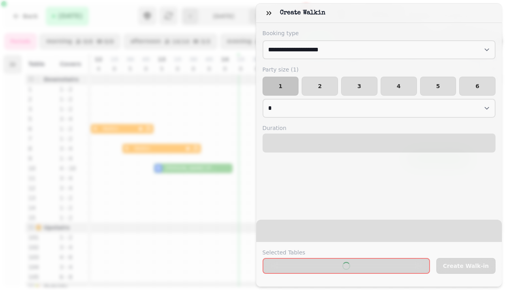 This screenshot has height=290, width=505. I want to click on h3: Create walkin, so click(304, 13).